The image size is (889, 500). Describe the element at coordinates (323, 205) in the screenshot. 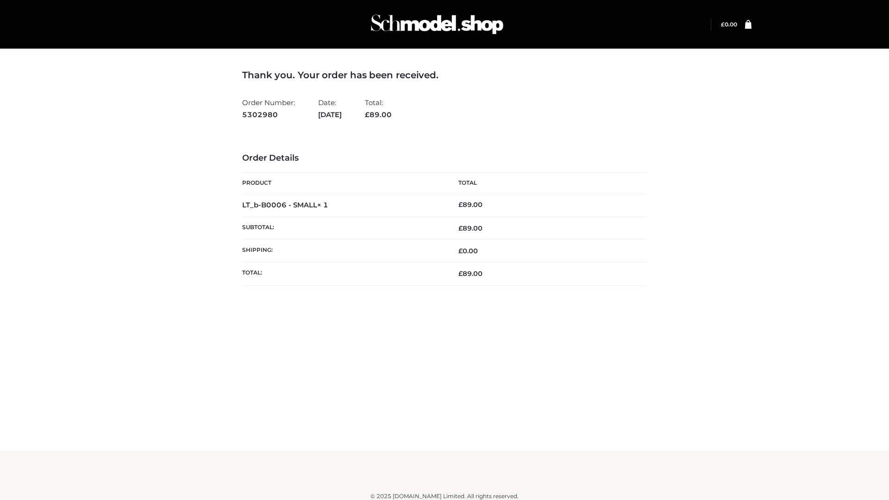

I see `strong: × 1` at that location.